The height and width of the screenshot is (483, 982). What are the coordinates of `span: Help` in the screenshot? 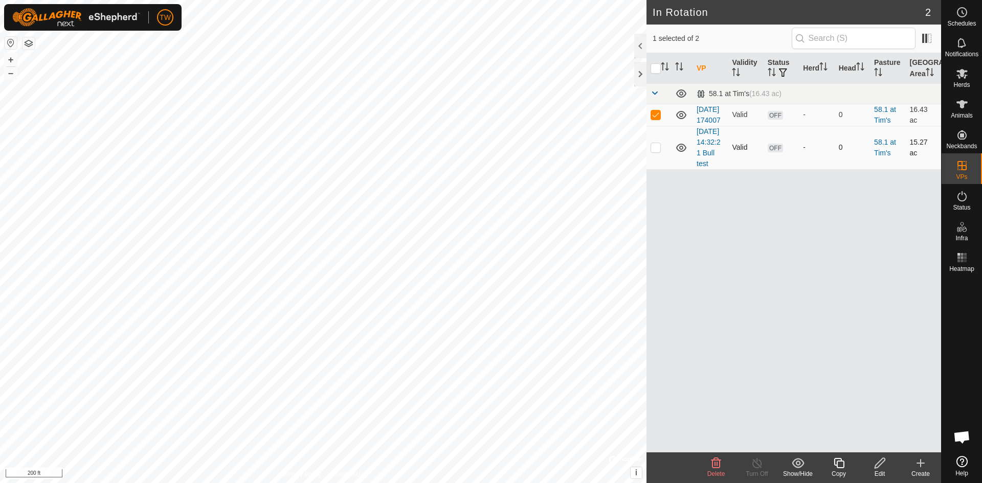 It's located at (962, 474).